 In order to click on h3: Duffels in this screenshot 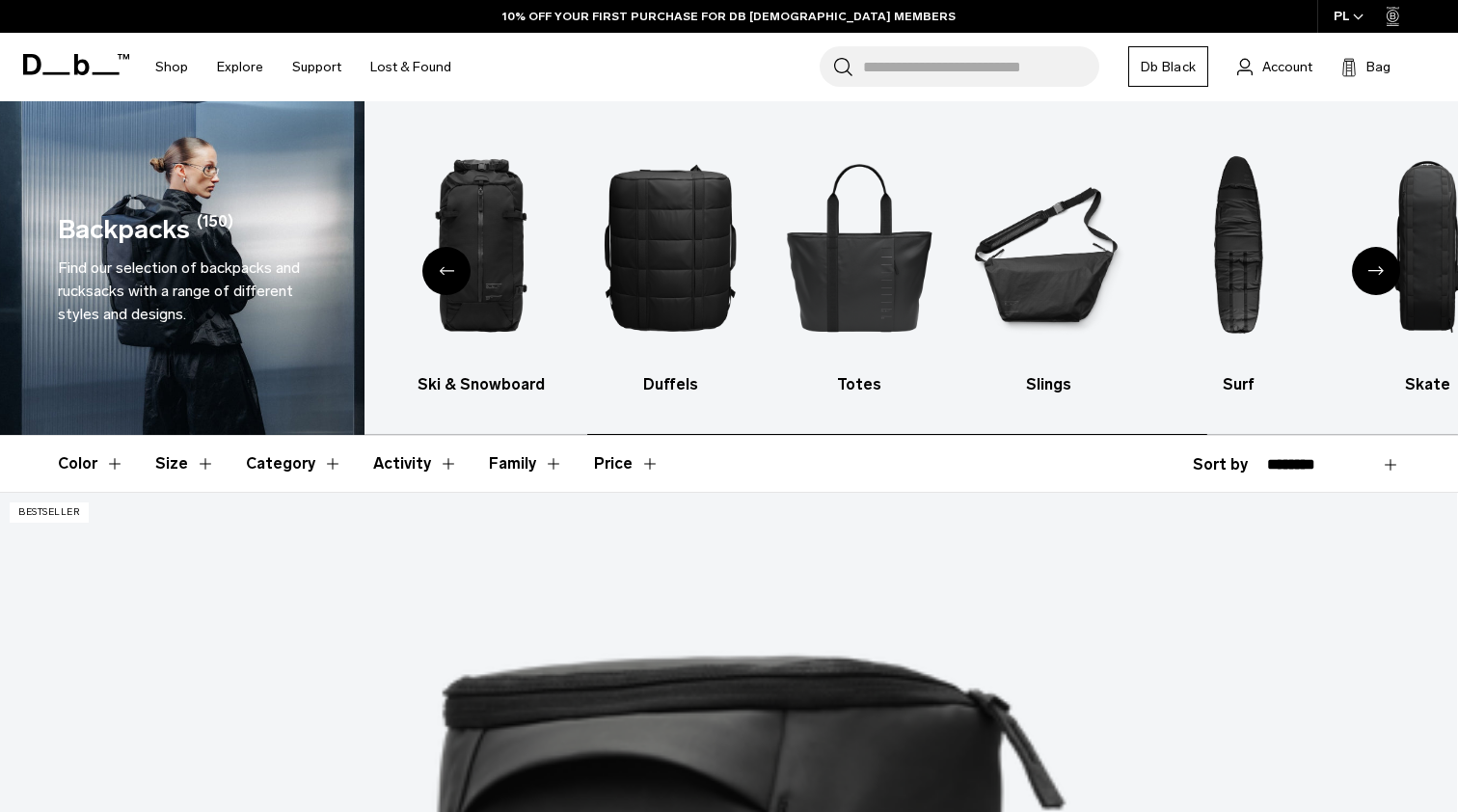, I will do `click(670, 385)`.